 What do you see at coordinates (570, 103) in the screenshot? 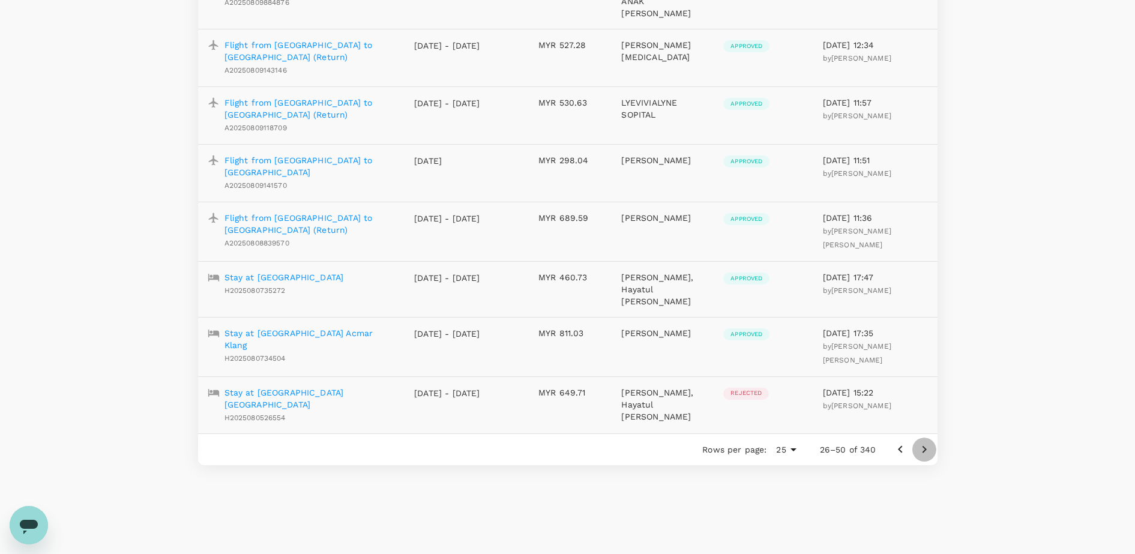
I see `p: MYR 530.63` at bounding box center [570, 103].